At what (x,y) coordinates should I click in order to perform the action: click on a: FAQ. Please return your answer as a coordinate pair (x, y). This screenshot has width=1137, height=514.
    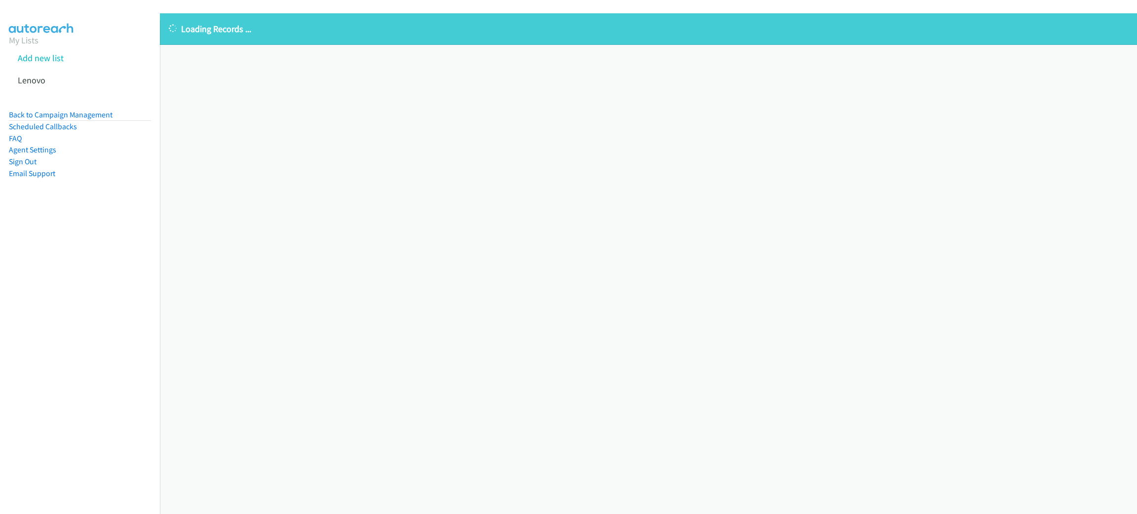
    Looking at the image, I should click on (15, 138).